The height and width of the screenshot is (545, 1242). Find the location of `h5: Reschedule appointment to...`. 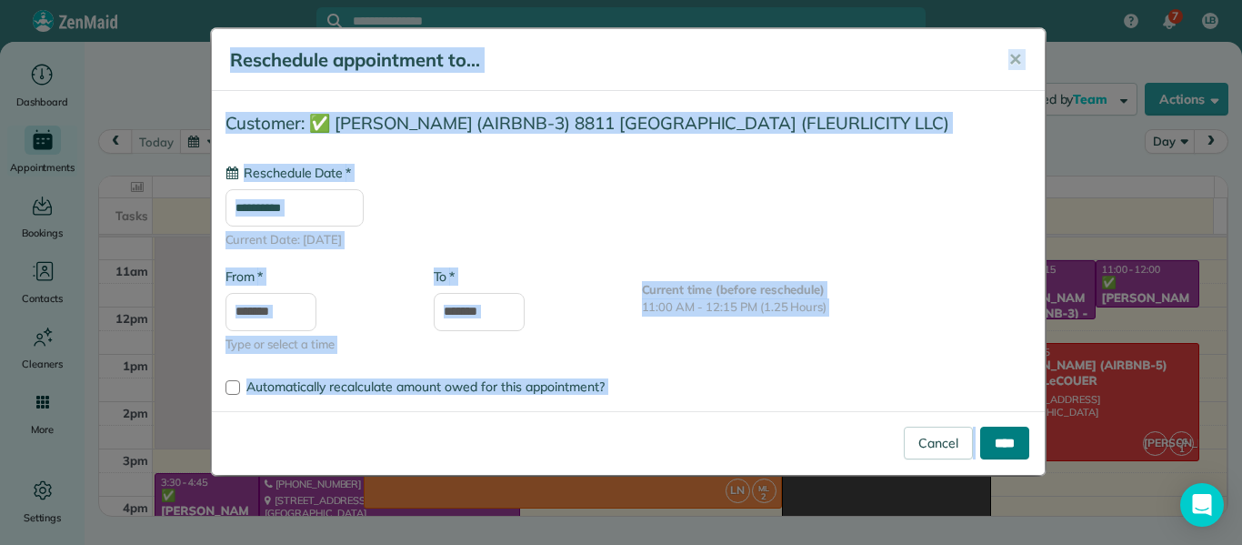

h5: Reschedule appointment to... is located at coordinates (606, 60).